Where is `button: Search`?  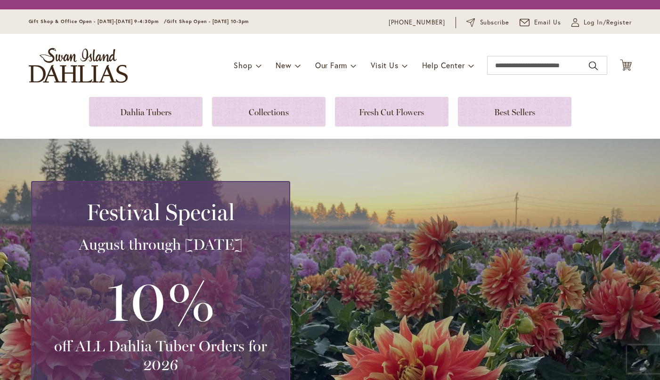
button: Search is located at coordinates (593, 66).